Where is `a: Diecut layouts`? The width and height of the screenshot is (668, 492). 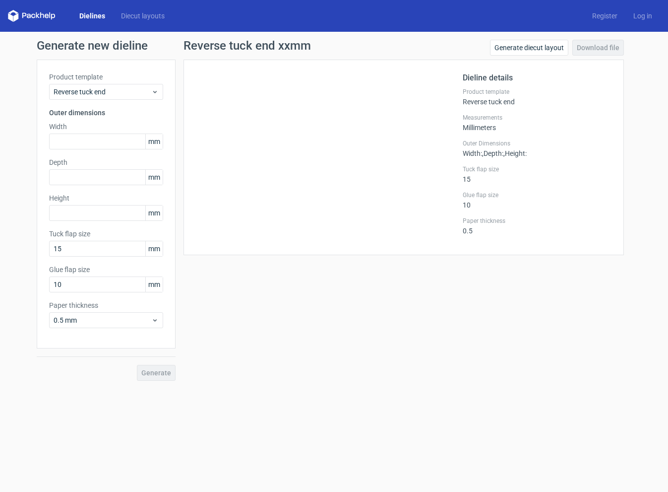
a: Diecut layouts is located at coordinates (143, 16).